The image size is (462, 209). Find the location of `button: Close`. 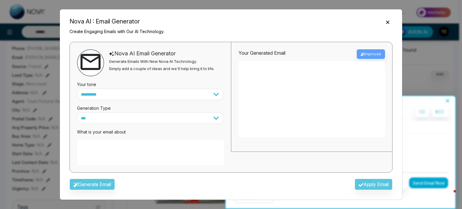

button: Close is located at coordinates (388, 22).